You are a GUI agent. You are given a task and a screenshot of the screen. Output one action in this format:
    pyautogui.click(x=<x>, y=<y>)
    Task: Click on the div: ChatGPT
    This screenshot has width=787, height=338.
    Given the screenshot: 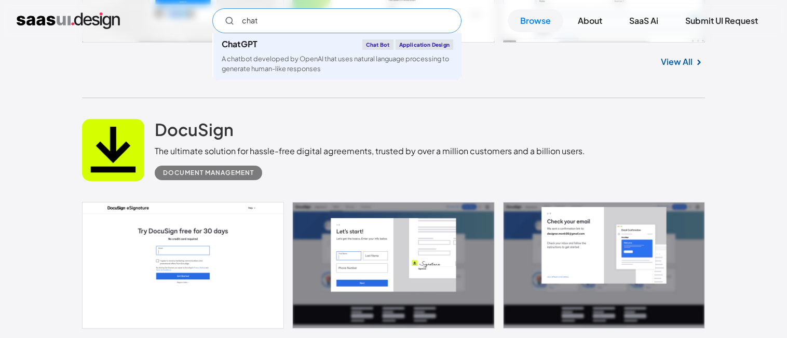 What is the action you would take?
    pyautogui.click(x=239, y=44)
    